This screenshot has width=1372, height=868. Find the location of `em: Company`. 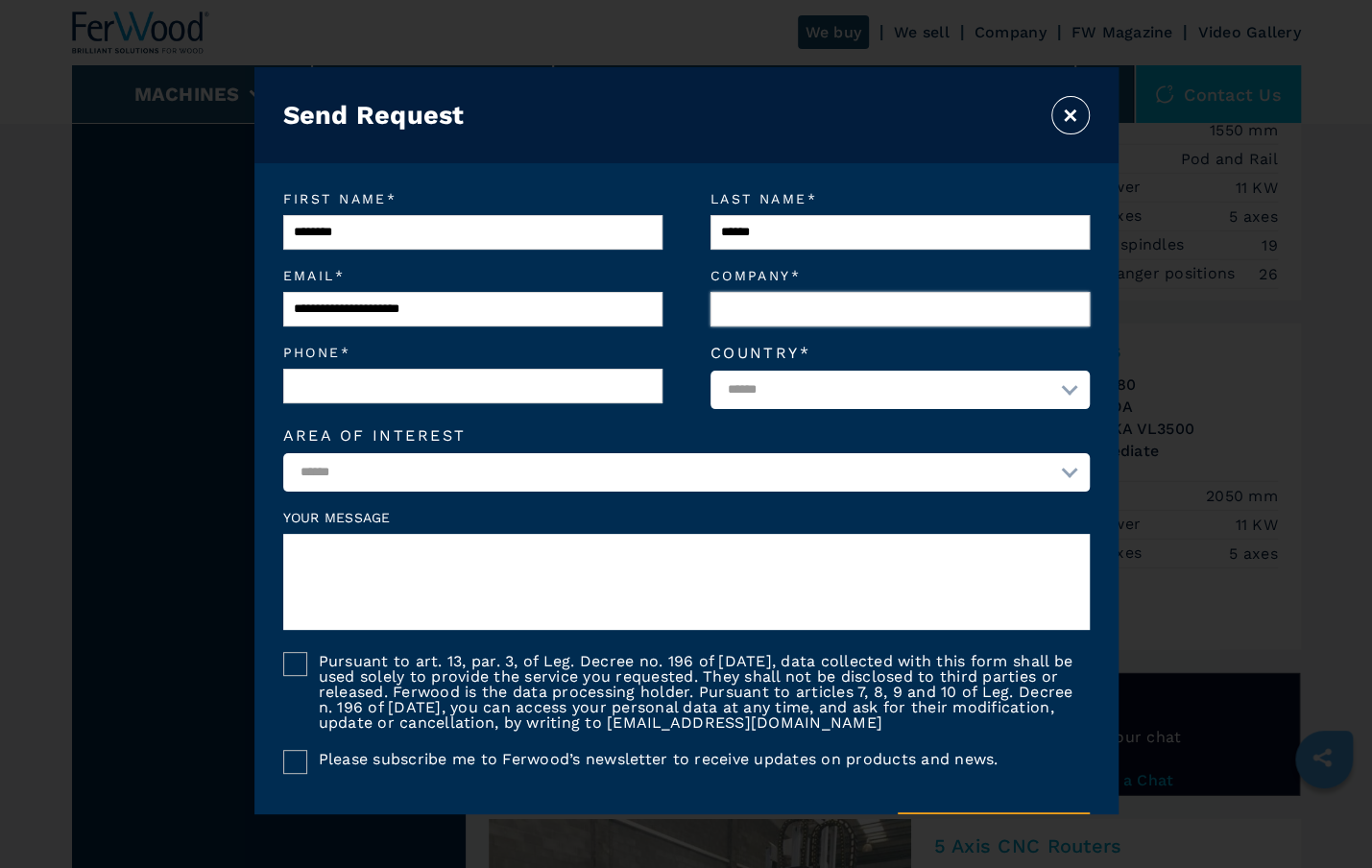

em: Company is located at coordinates (899, 276).